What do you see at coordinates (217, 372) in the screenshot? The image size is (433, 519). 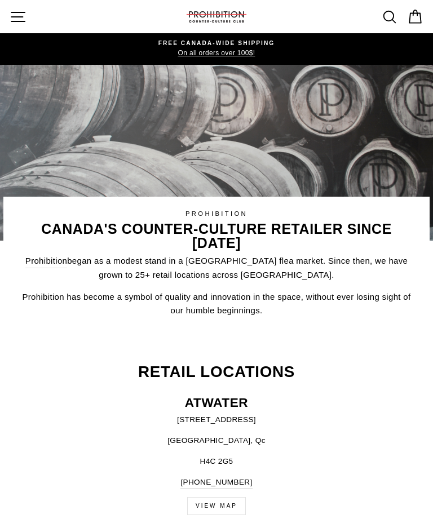 I see `h2: Retail Locations` at bounding box center [217, 372].